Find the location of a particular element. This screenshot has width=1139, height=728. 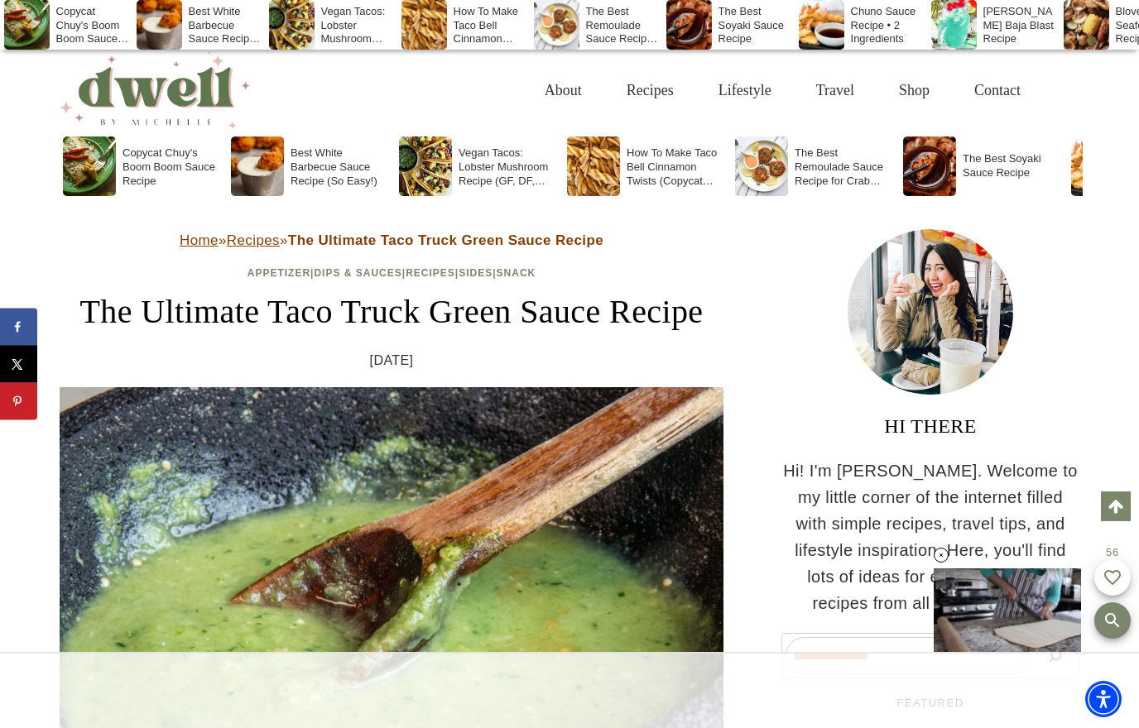

a: Appetizer is located at coordinates (279, 273).